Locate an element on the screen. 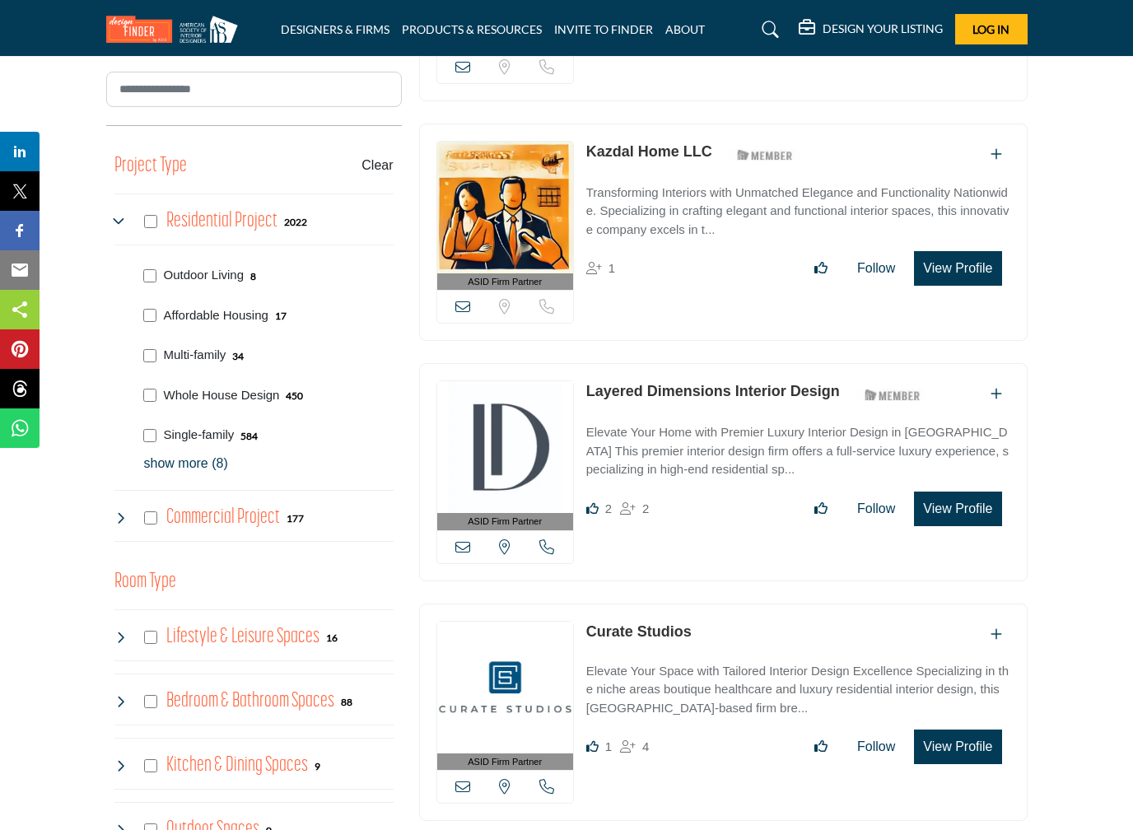 This screenshot has height=830, width=1133. p: Layered Dimensions Interior Design is located at coordinates (713, 391).